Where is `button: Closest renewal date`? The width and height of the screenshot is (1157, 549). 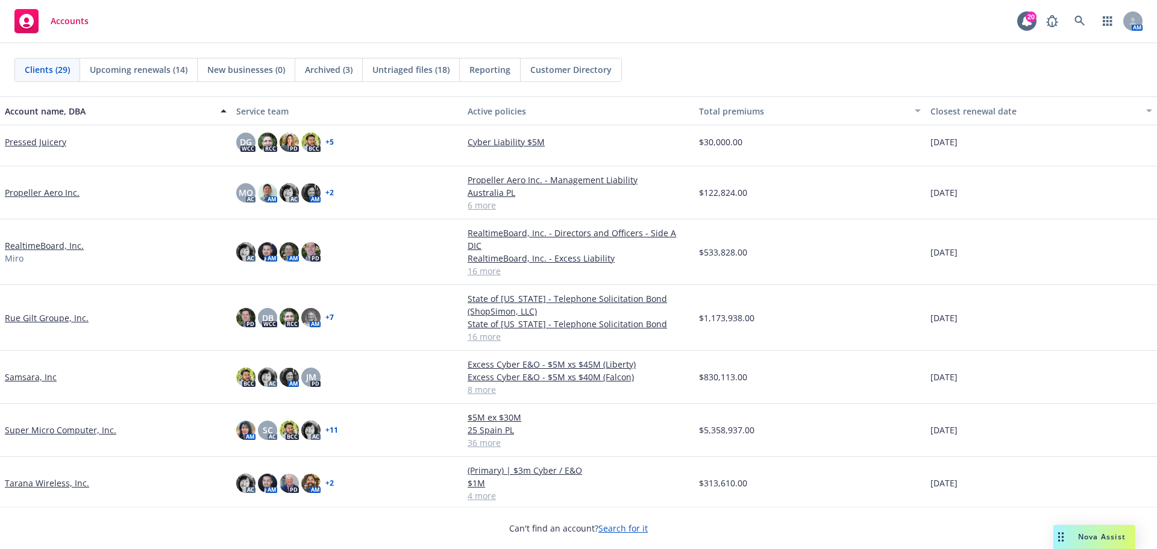
button: Closest renewal date is located at coordinates (1042, 111).